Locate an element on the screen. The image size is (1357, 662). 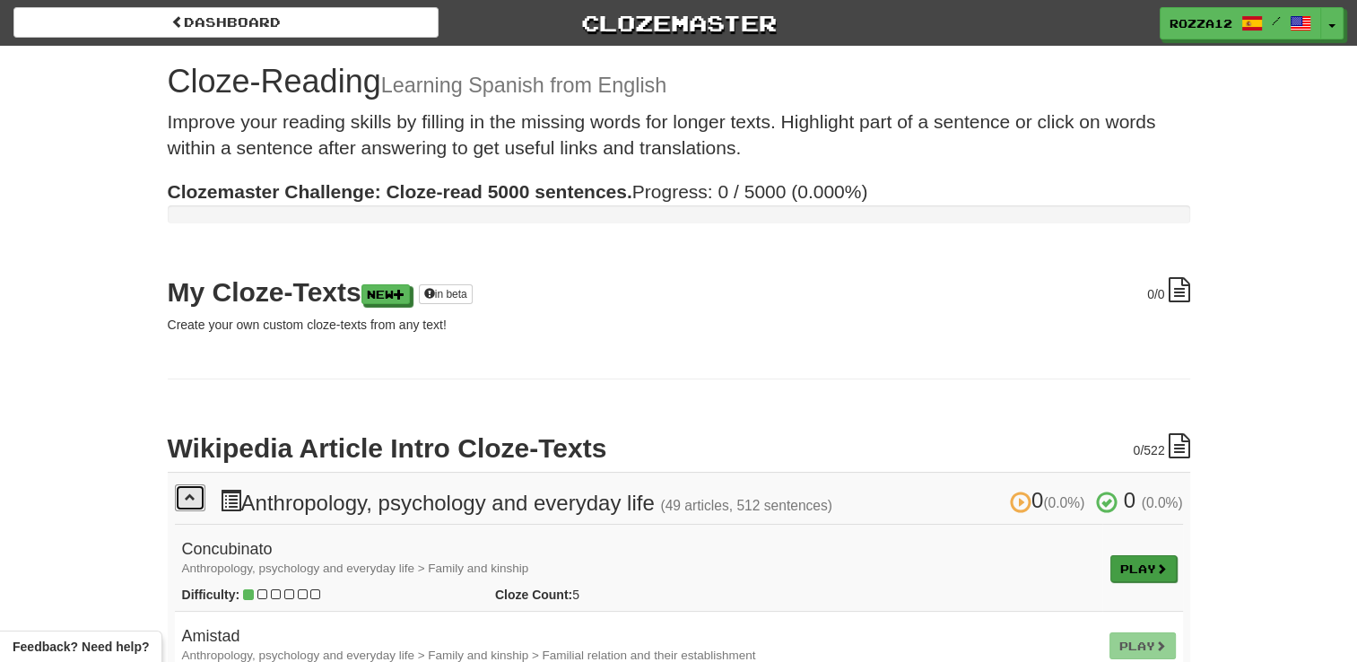
div: /0 is located at coordinates (1168, 290).